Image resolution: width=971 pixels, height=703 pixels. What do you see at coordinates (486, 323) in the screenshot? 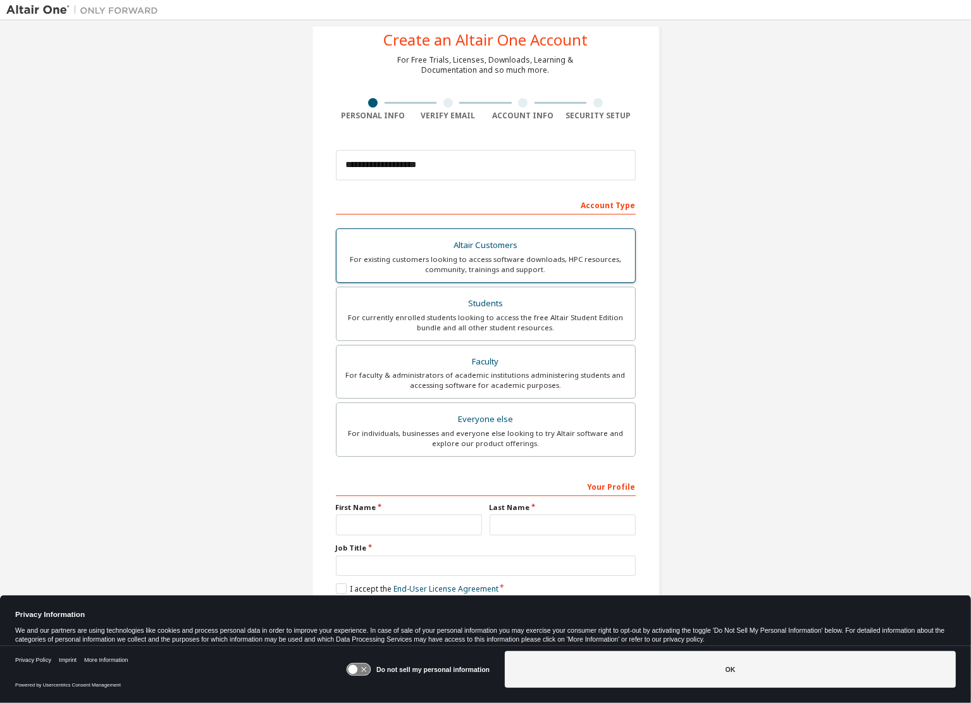
I see `div: For currently enrolled students looking to access the free Altair Student Edition bundle and all ...` at bounding box center [486, 323].